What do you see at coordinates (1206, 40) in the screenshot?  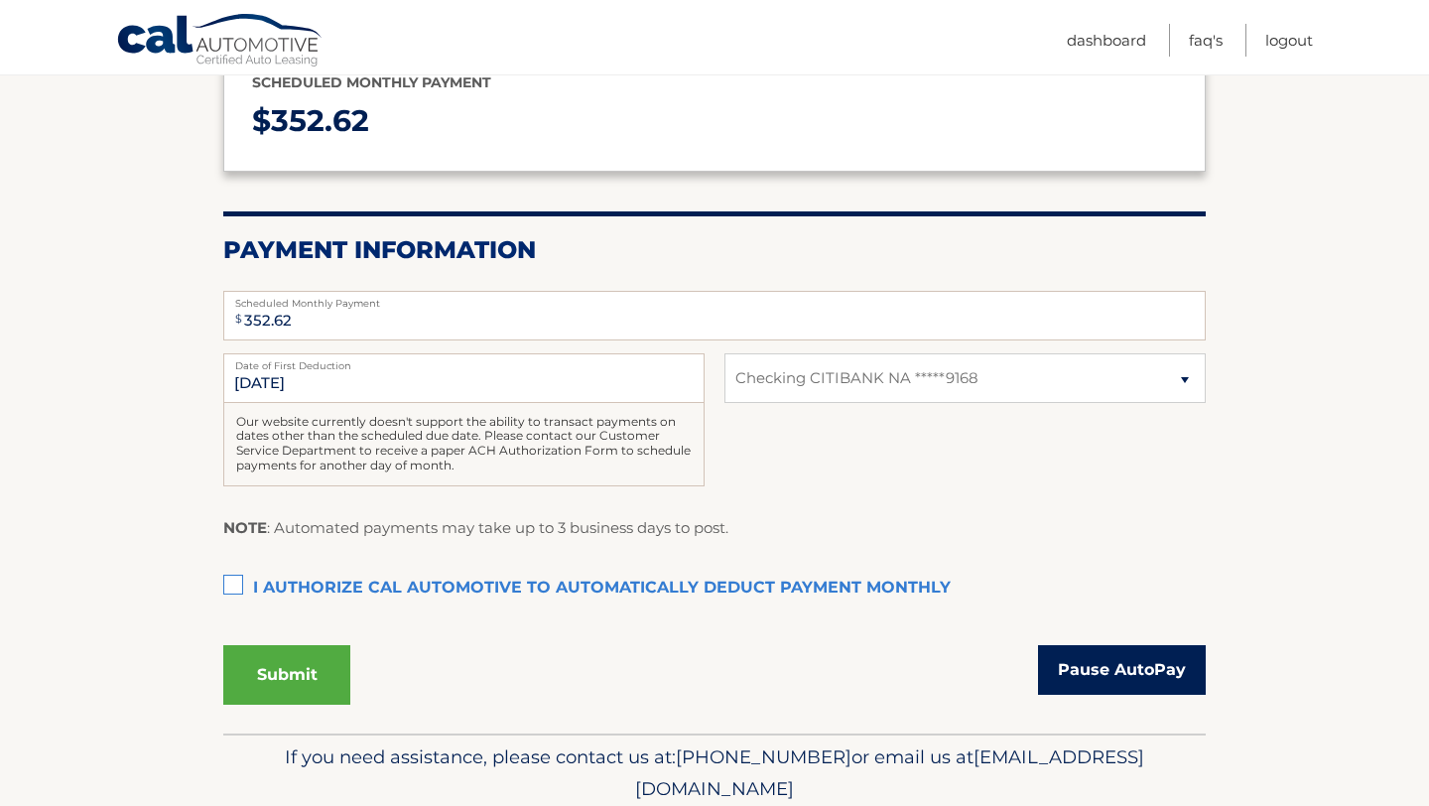 I see `a: FAQ's` at bounding box center [1206, 40].